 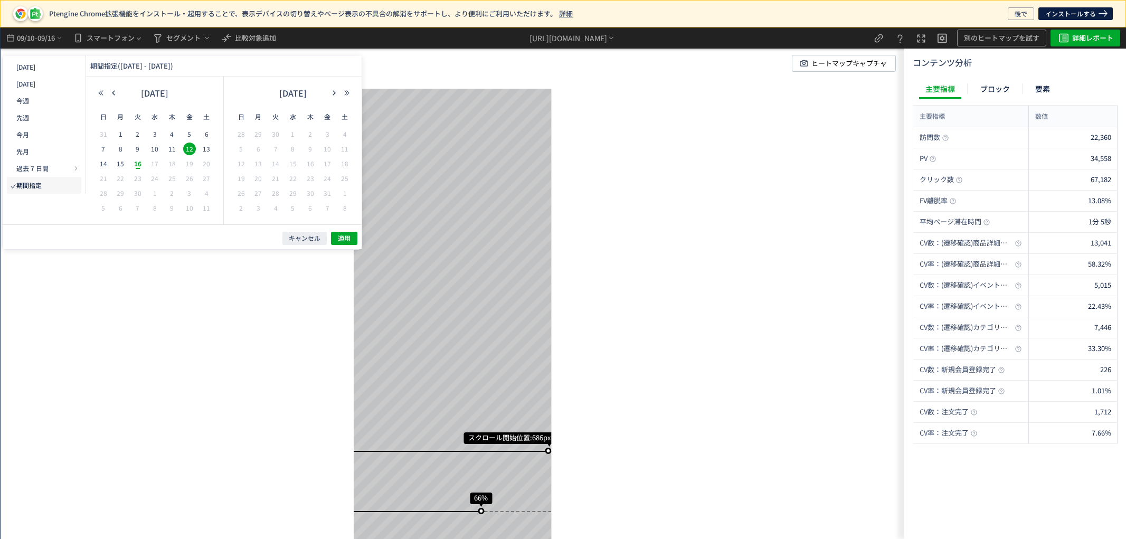 I want to click on span: セグメント, so click(x=183, y=38).